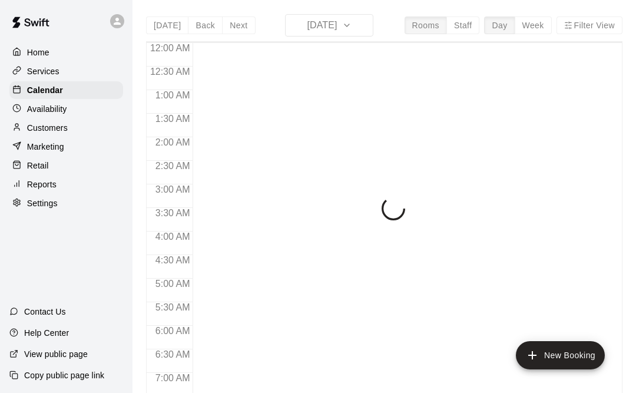 The image size is (636, 393). I want to click on div: Retail, so click(66, 165).